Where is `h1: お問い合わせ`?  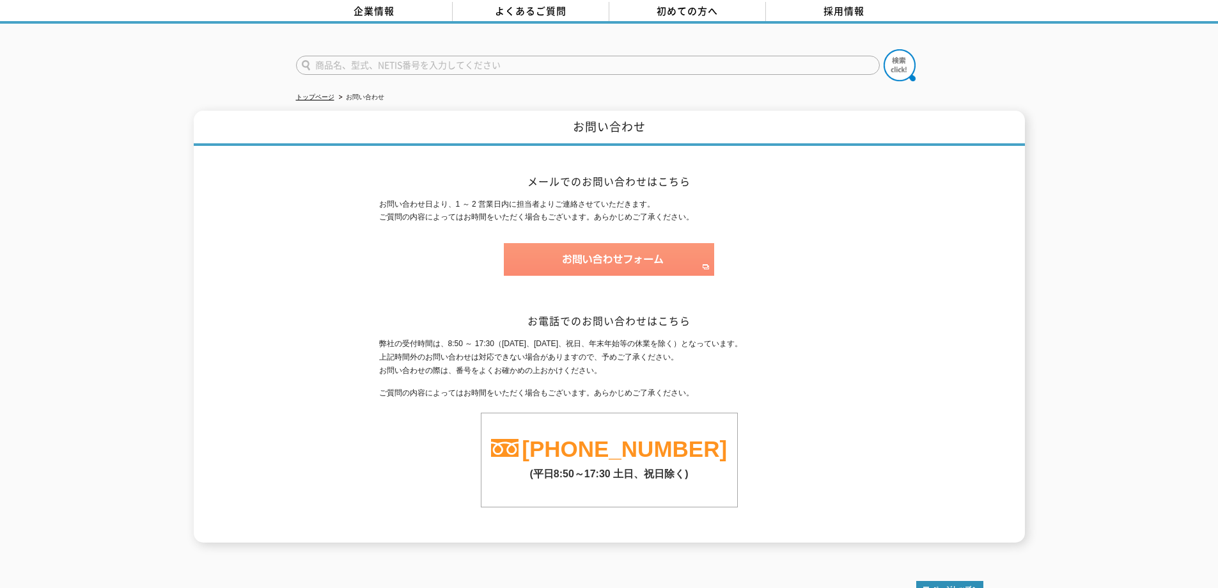
h1: お問い合わせ is located at coordinates (609, 128).